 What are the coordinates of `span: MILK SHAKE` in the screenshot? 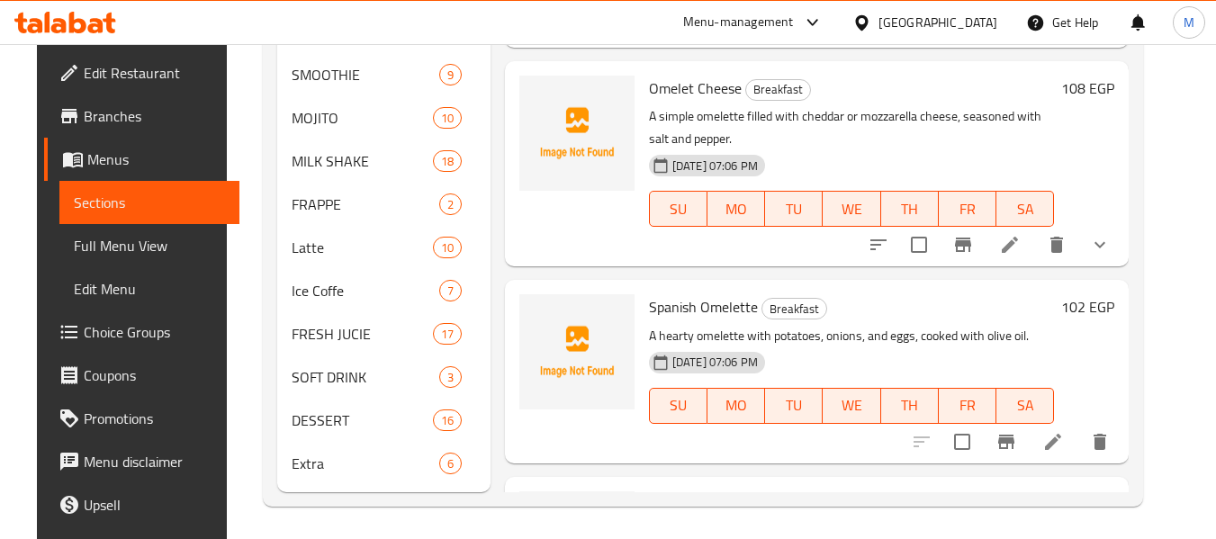 It's located at (362, 161).